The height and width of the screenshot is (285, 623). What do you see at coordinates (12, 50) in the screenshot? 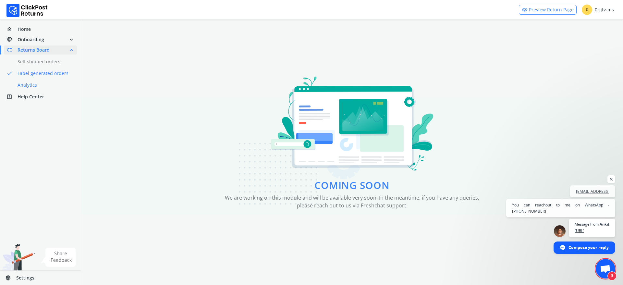
I see `span: low_priority` at bounding box center [12, 50].